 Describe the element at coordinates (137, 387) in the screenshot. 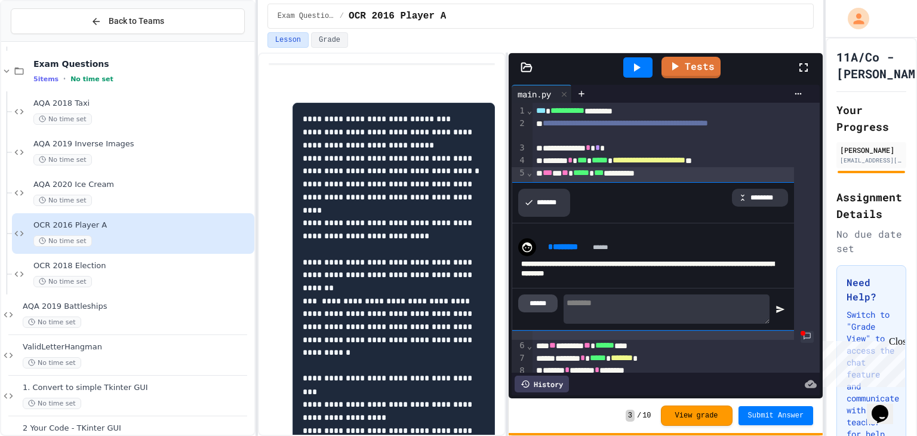

I see `span: 1. Convert to simple Tkinter GUI` at that location.